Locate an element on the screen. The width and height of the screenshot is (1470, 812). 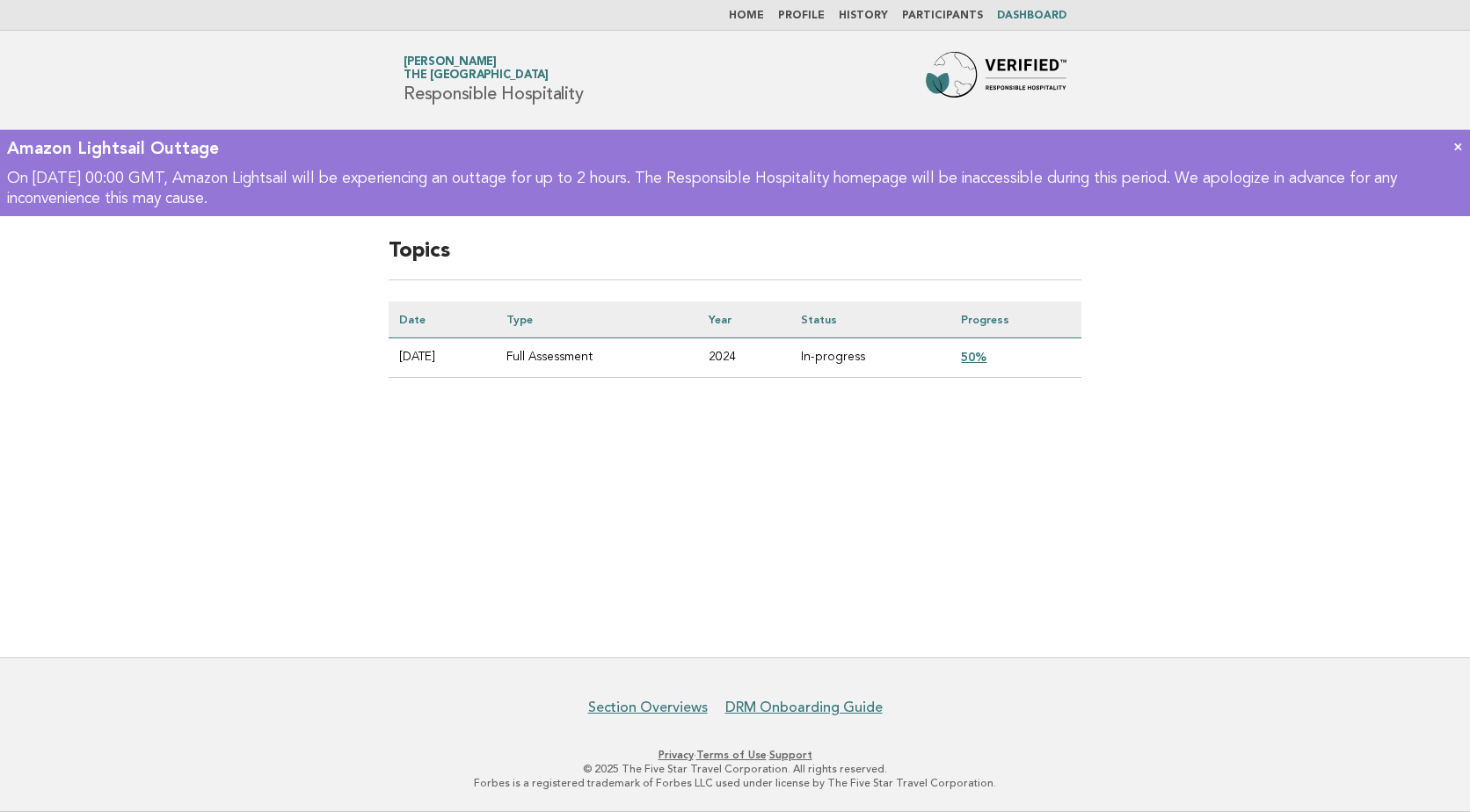
p: © 2025 The Five Star Travel Corporation. All rights reserved. is located at coordinates (735, 769).